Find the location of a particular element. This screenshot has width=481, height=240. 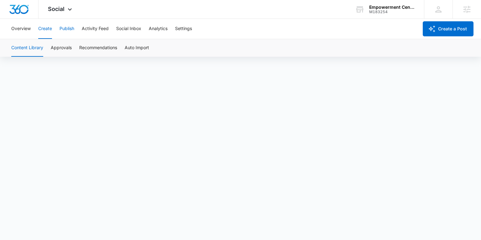

button: Social Inbox is located at coordinates (129, 29).